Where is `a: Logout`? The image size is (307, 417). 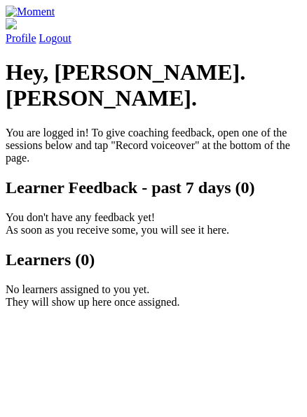 a: Logout is located at coordinates (55, 38).